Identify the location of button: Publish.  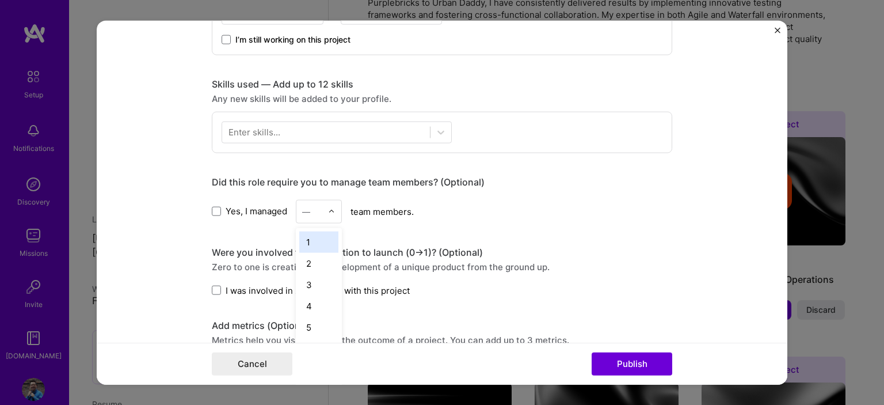
(632, 364).